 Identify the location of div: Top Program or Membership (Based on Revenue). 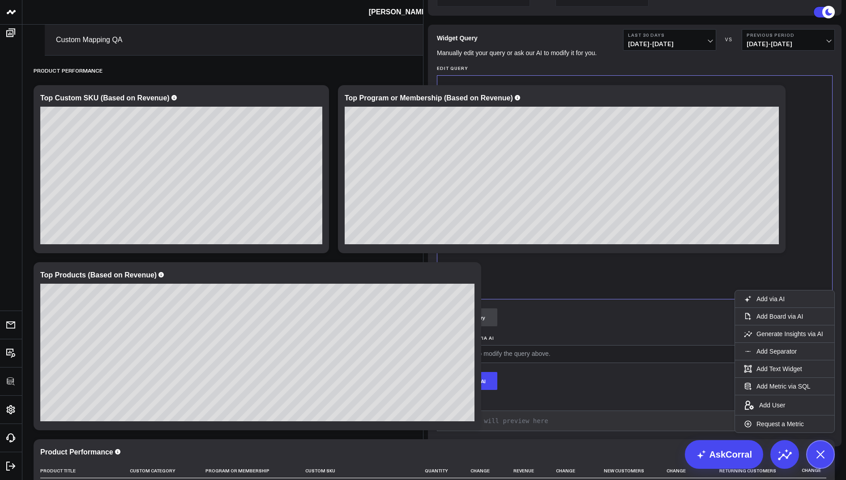
(429, 98).